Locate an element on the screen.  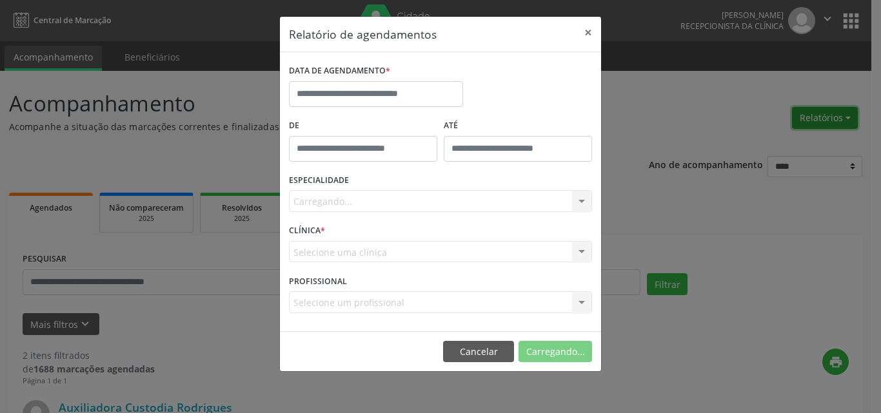
button: Cancelar is located at coordinates (478, 352).